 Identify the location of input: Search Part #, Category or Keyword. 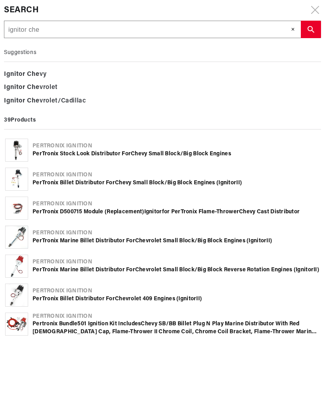
(152, 30).